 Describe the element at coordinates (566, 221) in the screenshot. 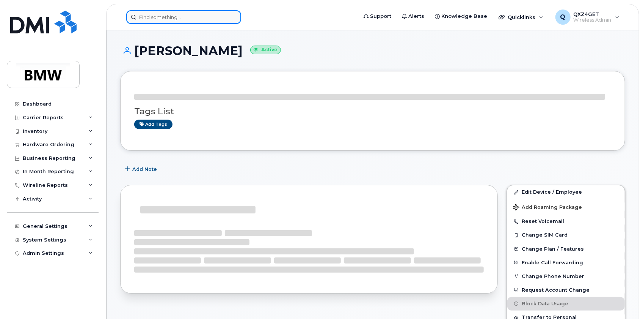

I see `button: Reset Voicemail` at that location.